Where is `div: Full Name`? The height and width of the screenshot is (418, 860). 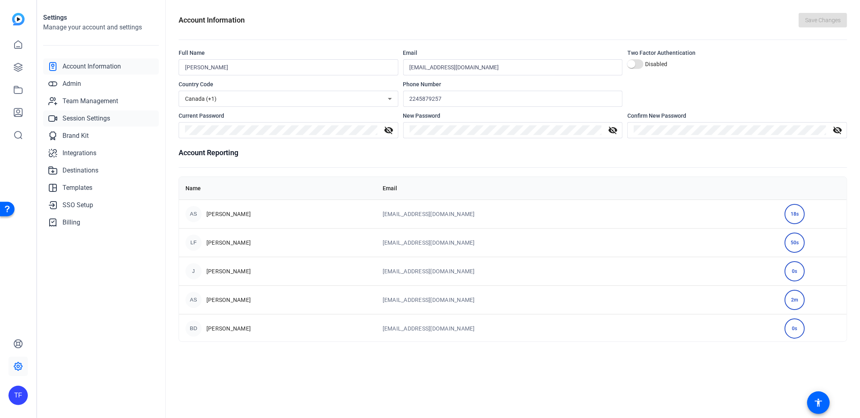
div: Full Name is located at coordinates (288, 53).